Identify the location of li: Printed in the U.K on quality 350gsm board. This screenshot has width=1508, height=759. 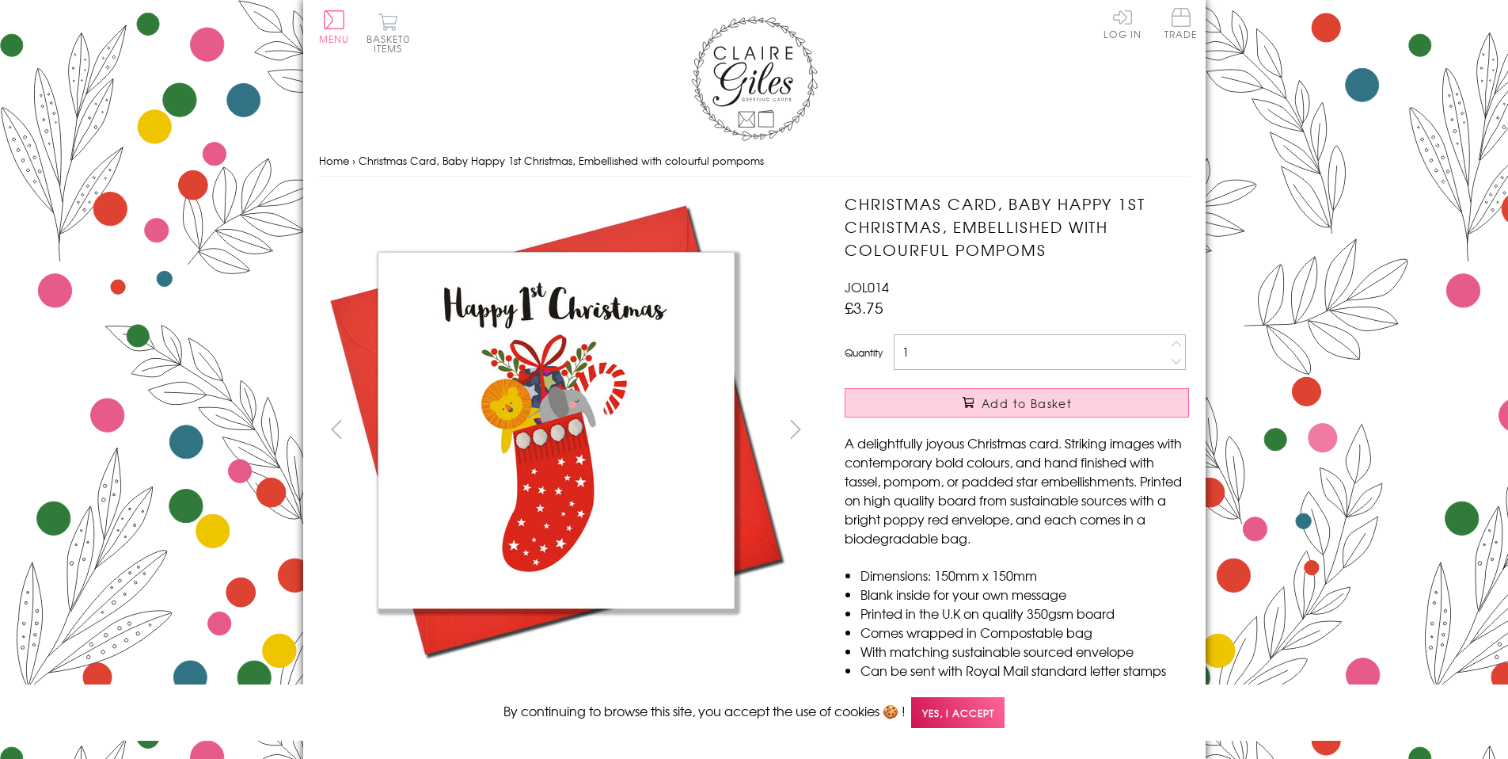
(1025, 613).